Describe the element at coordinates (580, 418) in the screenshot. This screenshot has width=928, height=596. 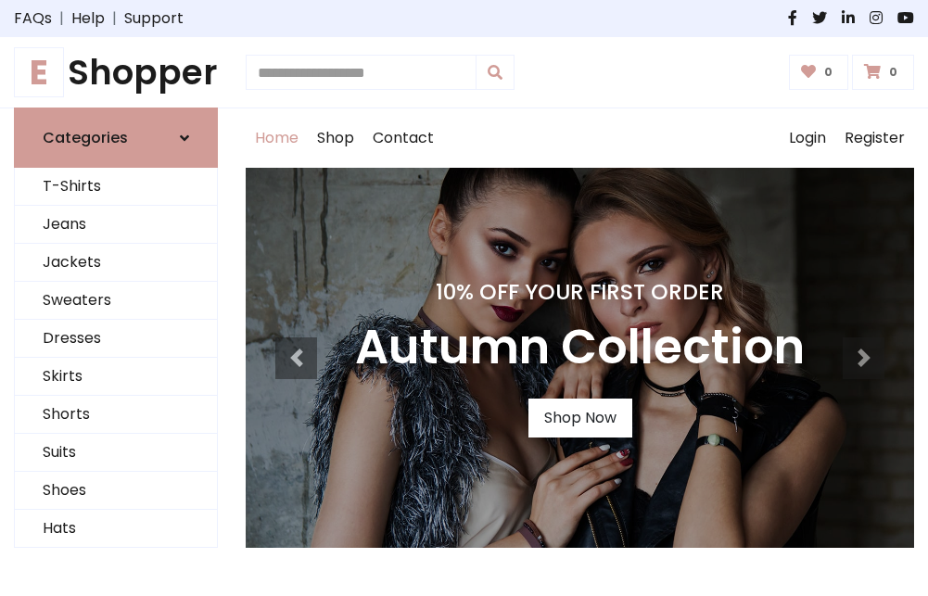
I see `a: Shop Now` at that location.